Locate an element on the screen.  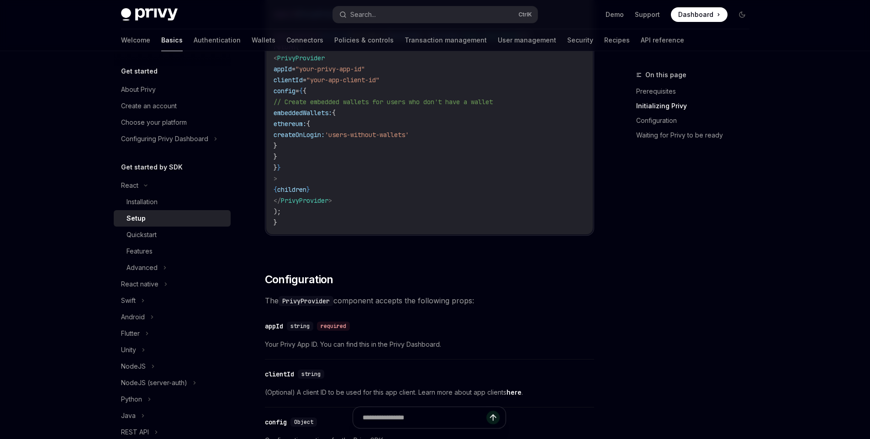
span: On this page is located at coordinates (666, 75).